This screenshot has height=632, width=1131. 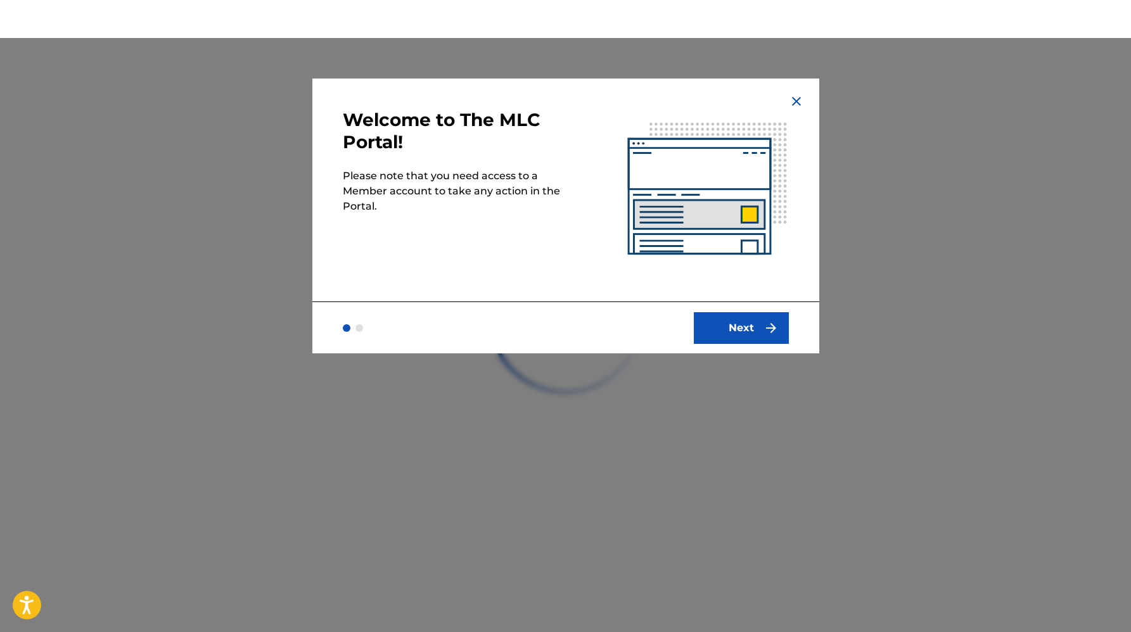 I want to click on h3: Welcome to The MLC Portal!, so click(x=454, y=131).